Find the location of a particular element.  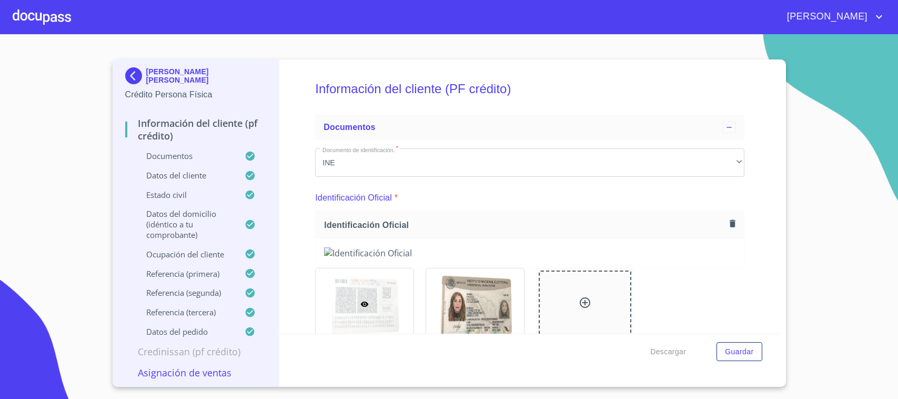

p: Estado Civil is located at coordinates (185, 195).